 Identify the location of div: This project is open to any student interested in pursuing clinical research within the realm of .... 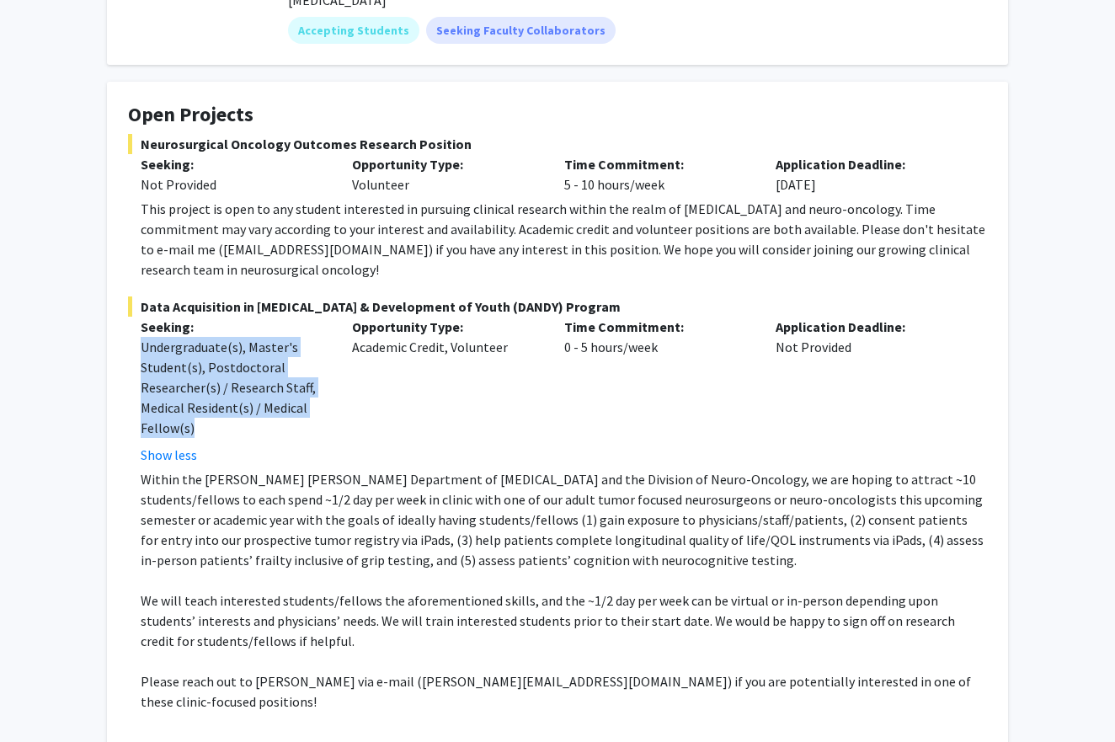
(564, 239).